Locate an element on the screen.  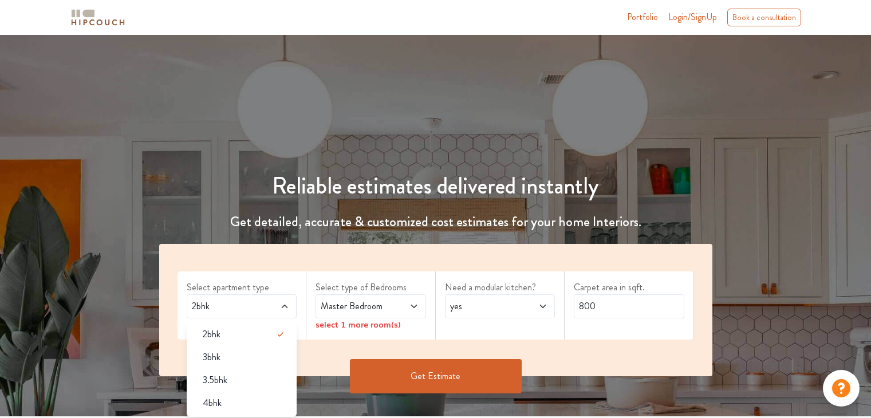
label: Carpet area in sqft. is located at coordinates (629, 287).